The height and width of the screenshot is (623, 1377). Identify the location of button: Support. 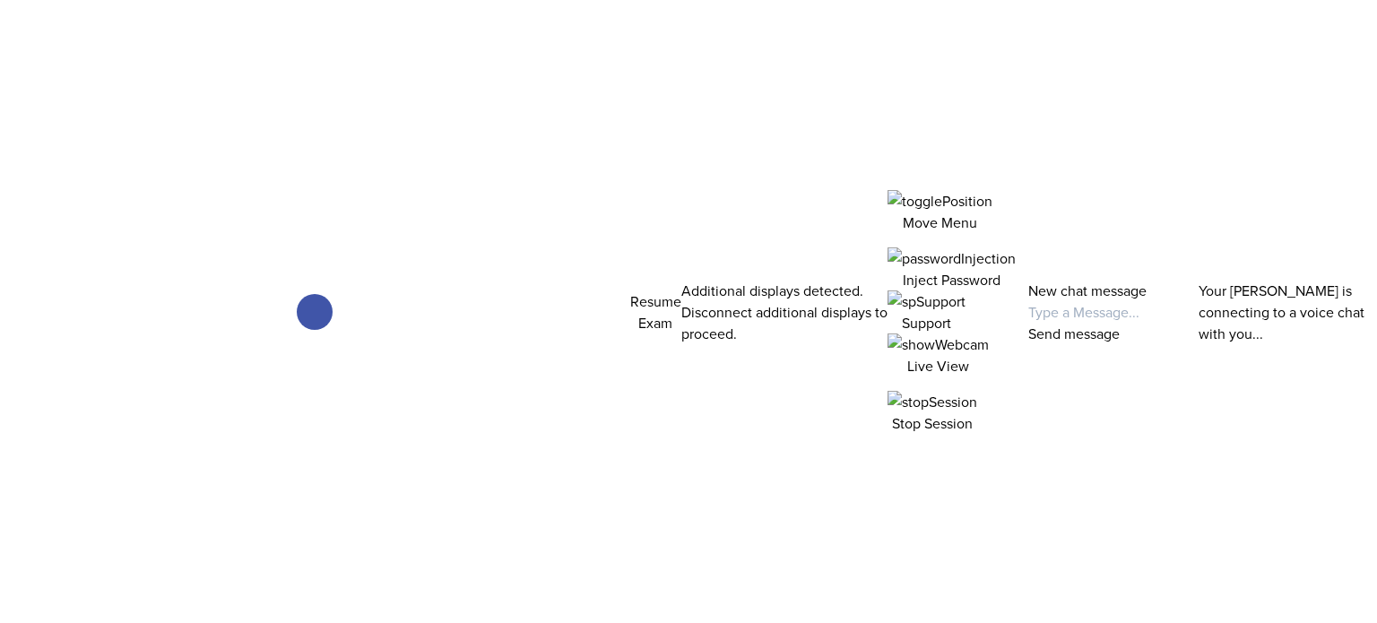
(926, 312).